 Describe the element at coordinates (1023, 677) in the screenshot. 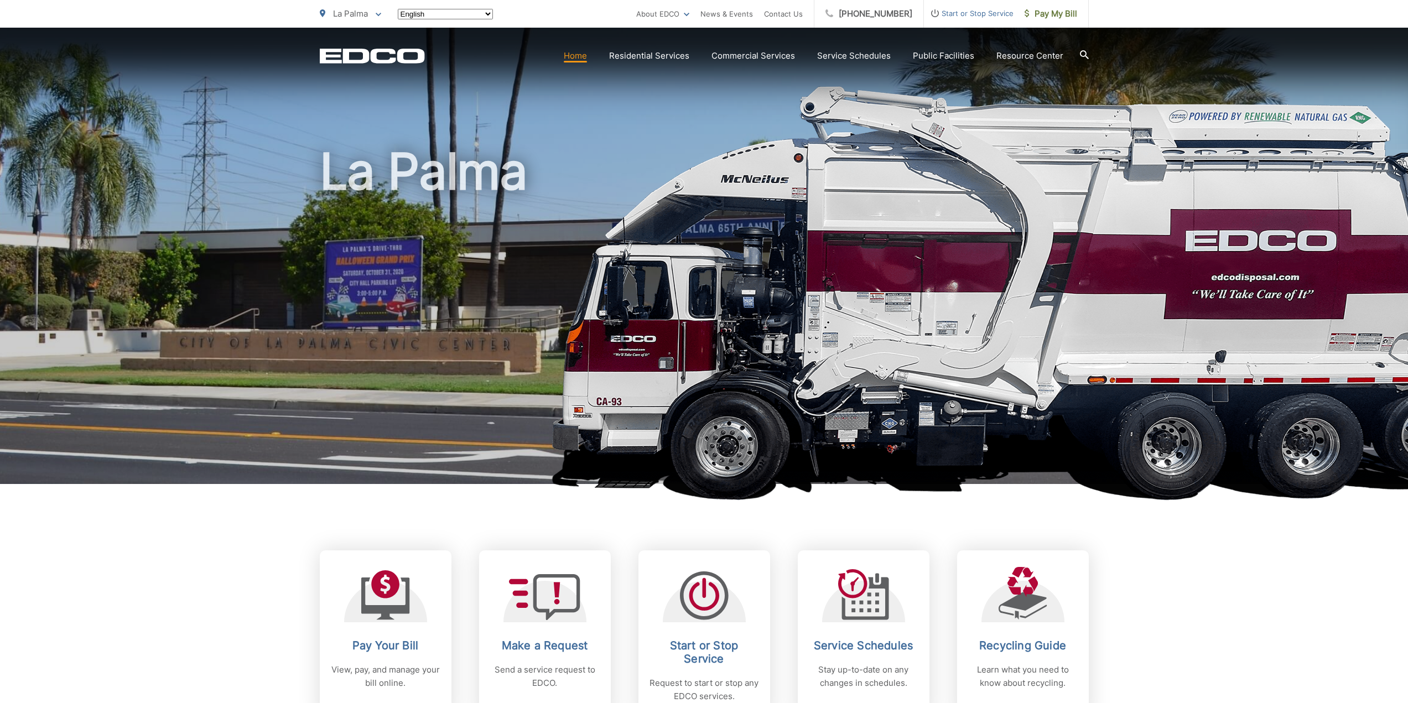

I see `p: Learn what you need to know about recycling.` at that location.